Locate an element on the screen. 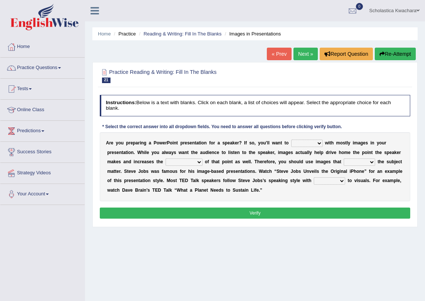 Image resolution: width=425 pixels, height=301 pixels. b: c is located at coordinates (399, 162).